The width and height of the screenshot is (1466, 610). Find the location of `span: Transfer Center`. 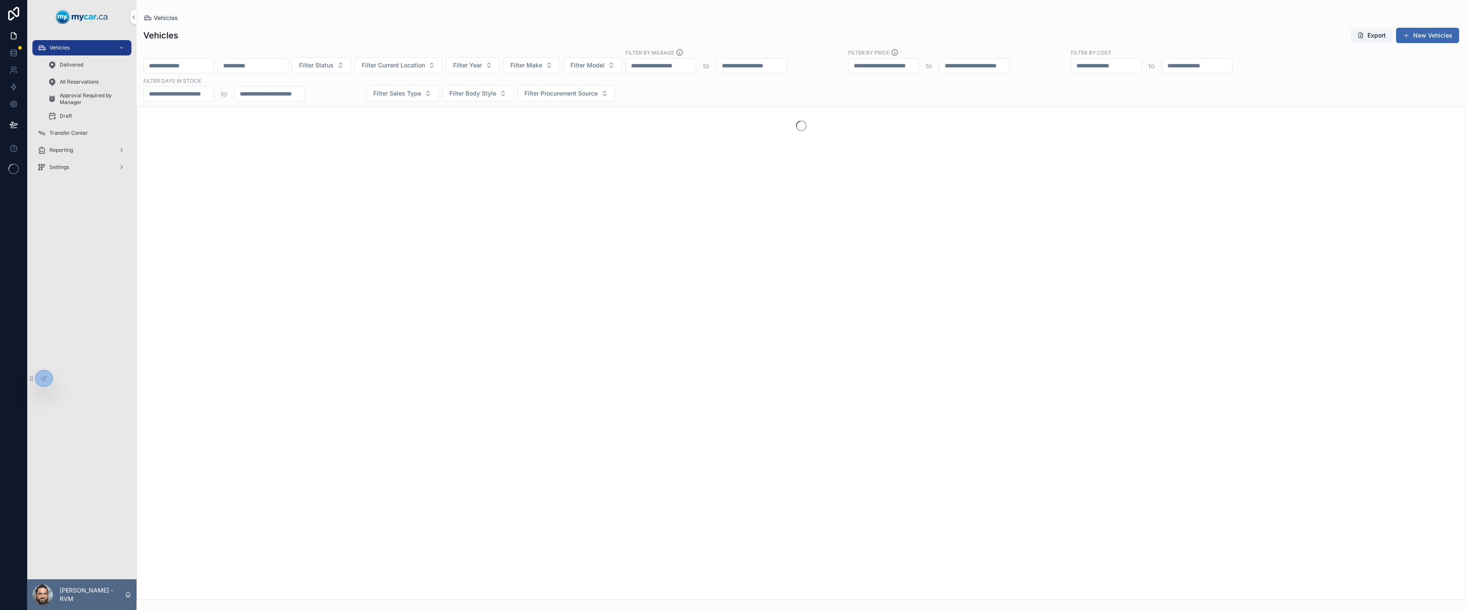

span: Transfer Center is located at coordinates (69, 133).